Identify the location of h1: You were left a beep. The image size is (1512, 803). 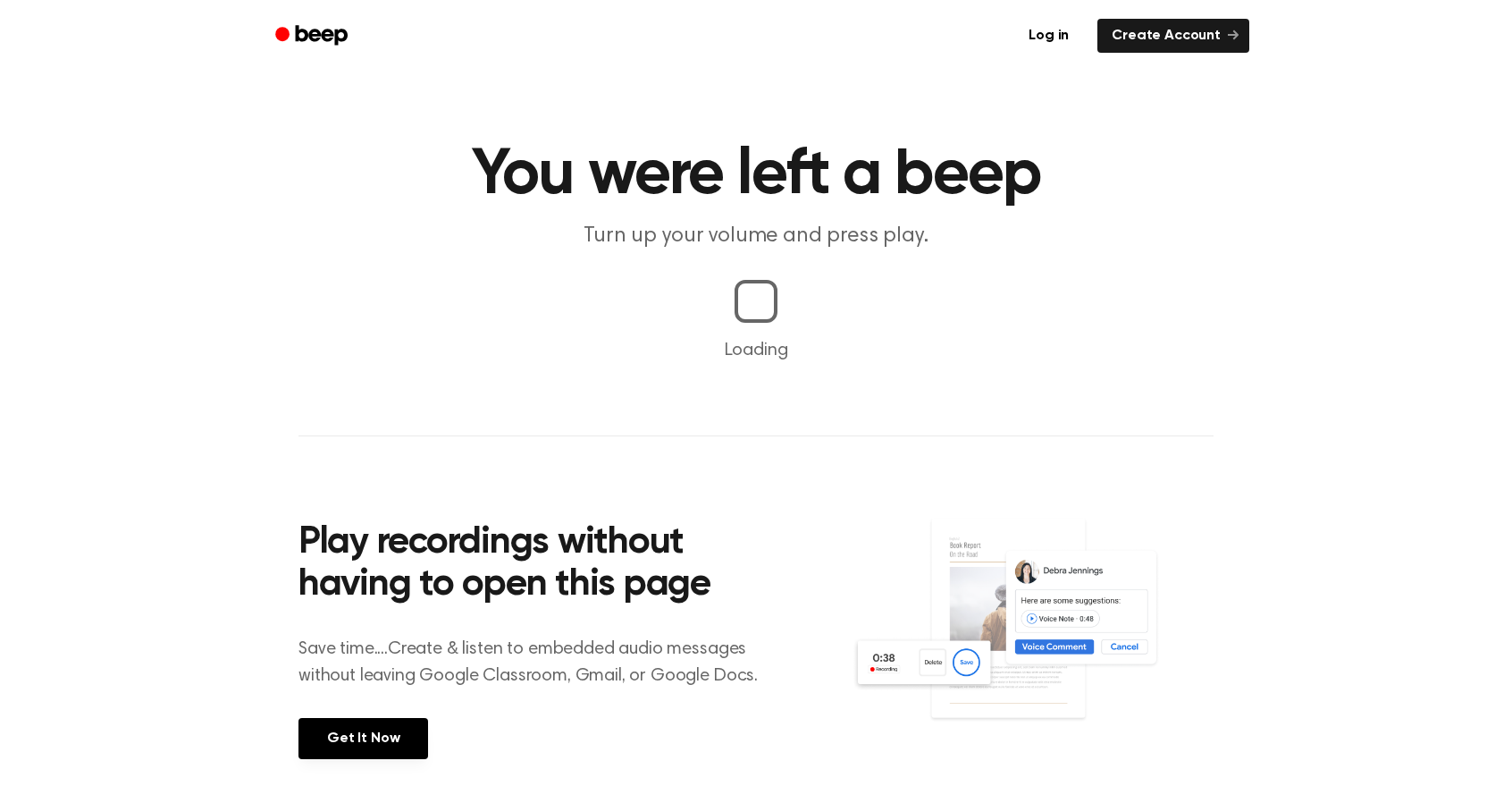
(756, 175).